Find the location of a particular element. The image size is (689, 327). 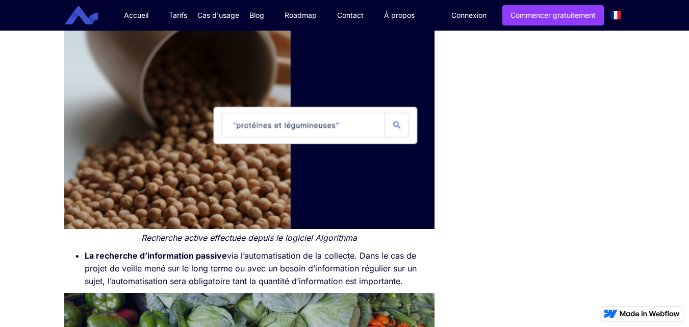

strong: La recherche d’information passive is located at coordinates (156, 256).